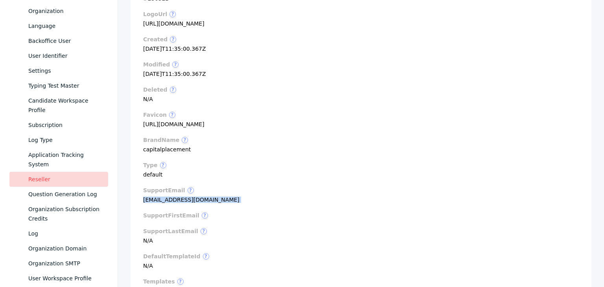  Describe the element at coordinates (361, 170) in the screenshot. I see `section: default` at that location.